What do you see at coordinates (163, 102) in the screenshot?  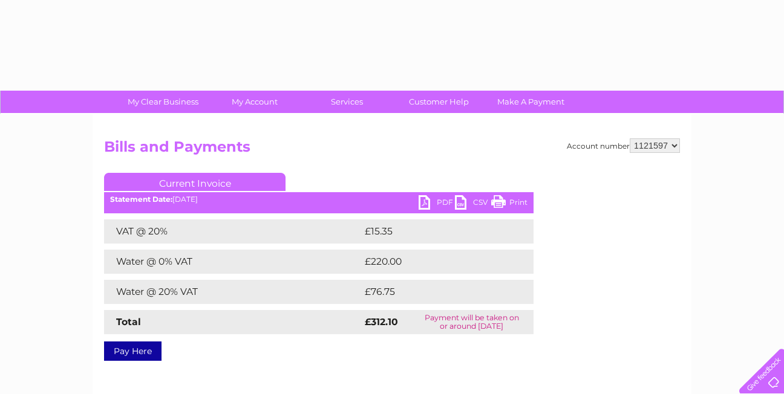 I see `a: My Clear Business` at bounding box center [163, 102].